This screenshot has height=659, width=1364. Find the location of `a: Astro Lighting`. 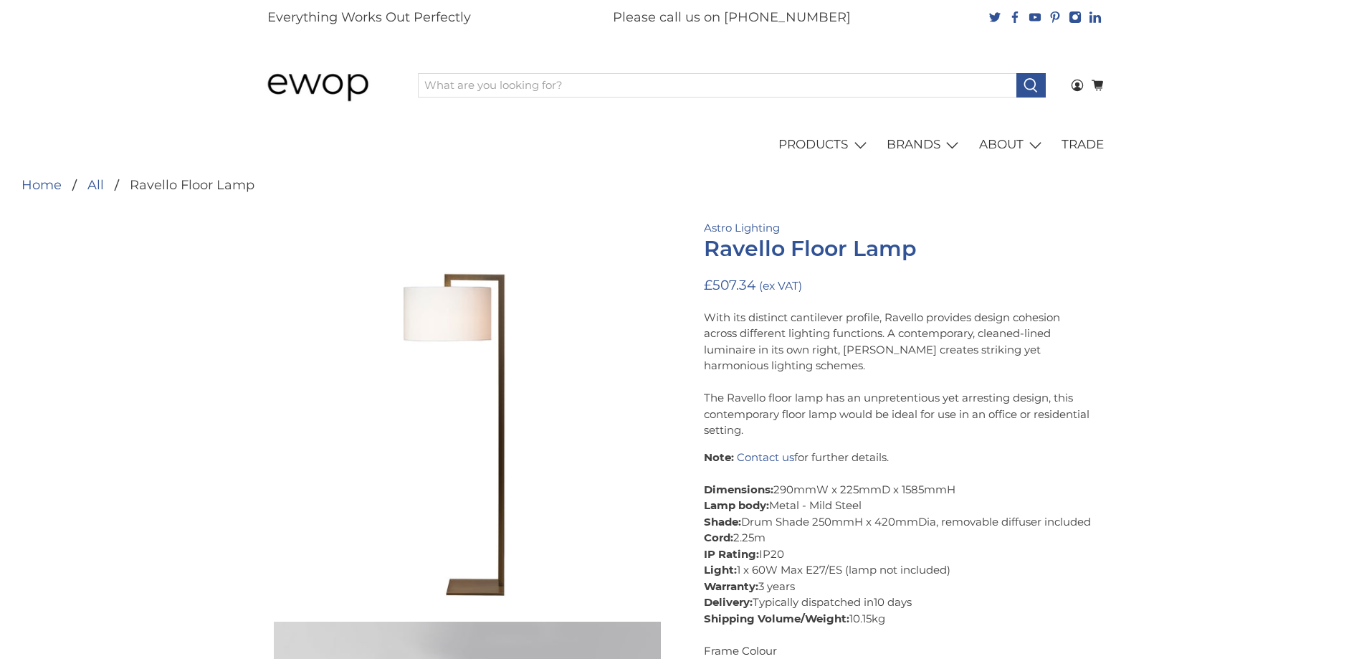

a: Astro Lighting is located at coordinates (742, 227).